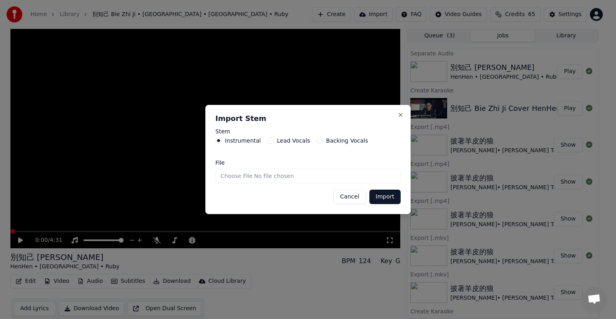 This screenshot has width=616, height=319. Describe the element at coordinates (243, 140) in the screenshot. I see `label: Instrumental` at that location.